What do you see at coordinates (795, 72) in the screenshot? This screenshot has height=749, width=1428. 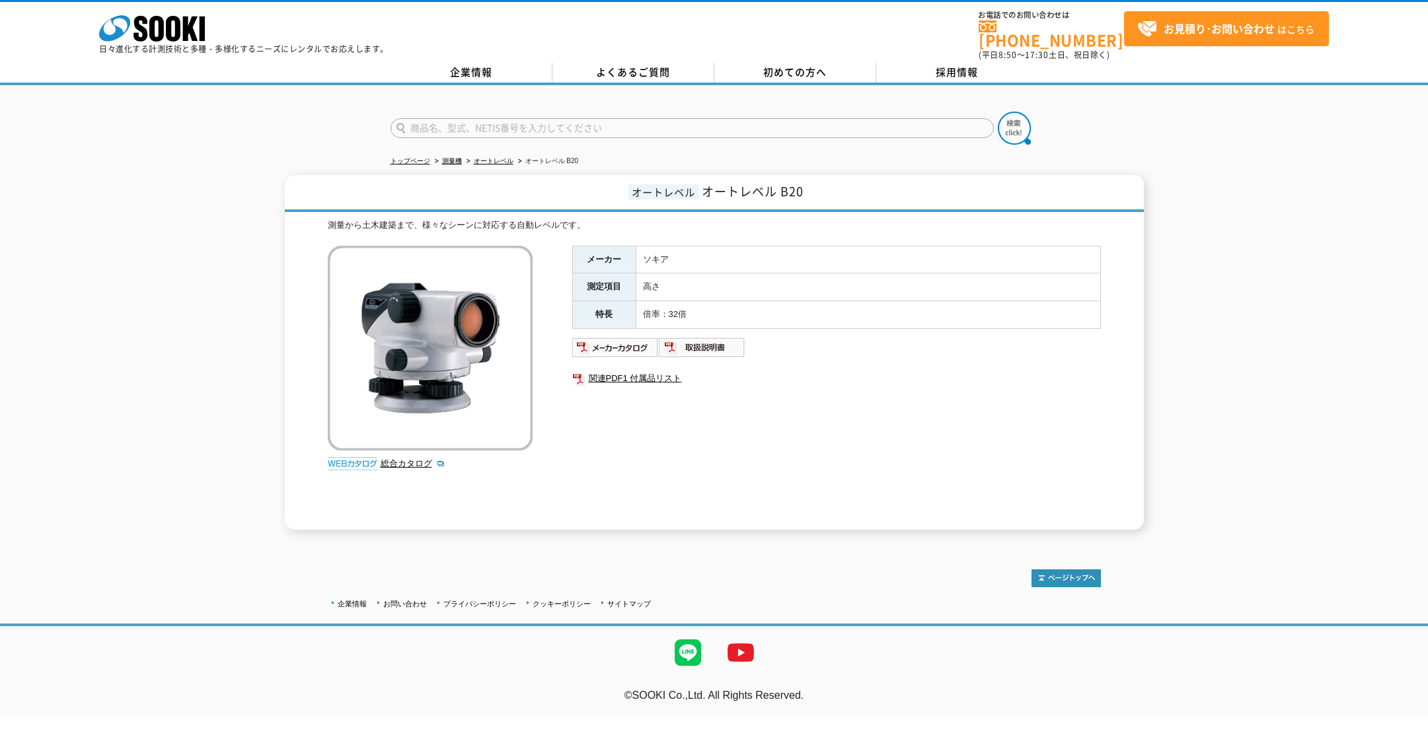 I see `span: 初めての方へ` at bounding box center [795, 72].